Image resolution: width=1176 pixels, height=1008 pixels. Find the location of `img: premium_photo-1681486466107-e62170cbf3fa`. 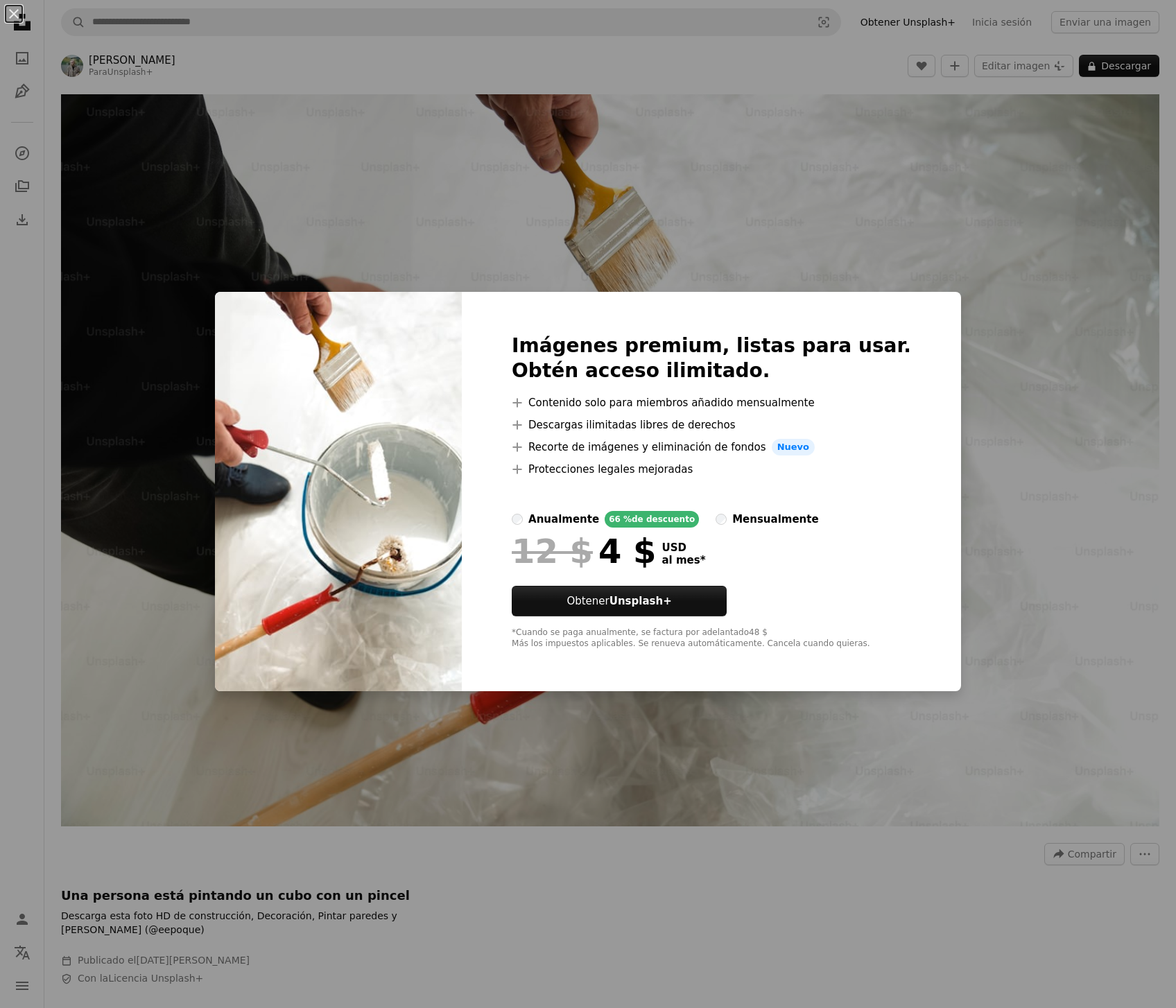

img: premium_photo-1681486466107-e62170cbf3fa is located at coordinates (338, 491).